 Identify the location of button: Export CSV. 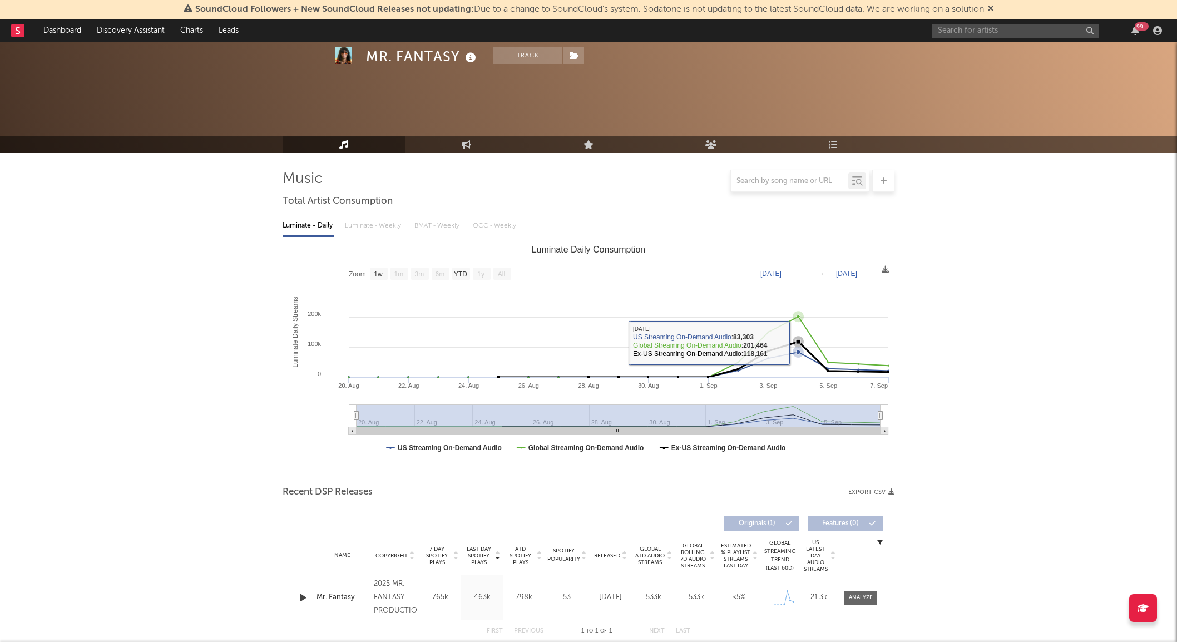
(871, 492).